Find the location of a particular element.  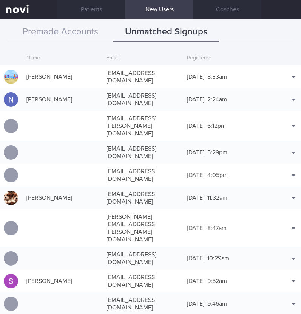

span: 9:46am is located at coordinates (217, 304).